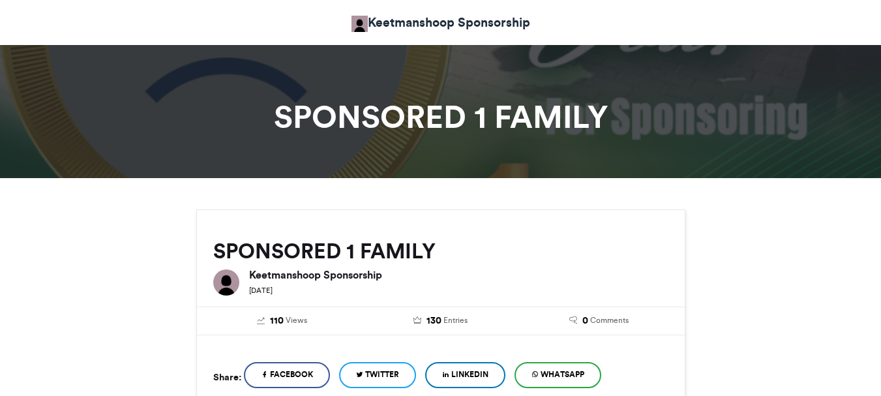  I want to click on a: 110 Views, so click(283, 321).